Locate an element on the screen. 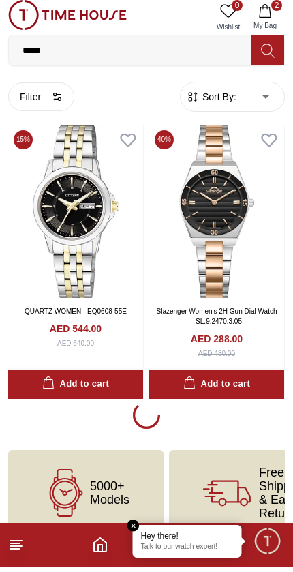 This screenshot has height=572, width=293. span: 5000+ Models is located at coordinates (110, 498).